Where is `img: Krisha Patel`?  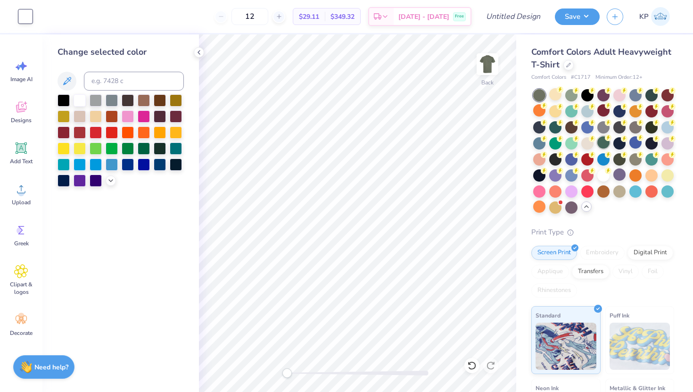
img: Krisha Patel is located at coordinates (660, 16).